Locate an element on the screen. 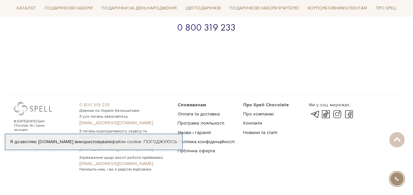 Image resolution: width=413 pixels, height=195 pixels. a: Політика конфіденційності is located at coordinates (206, 142).